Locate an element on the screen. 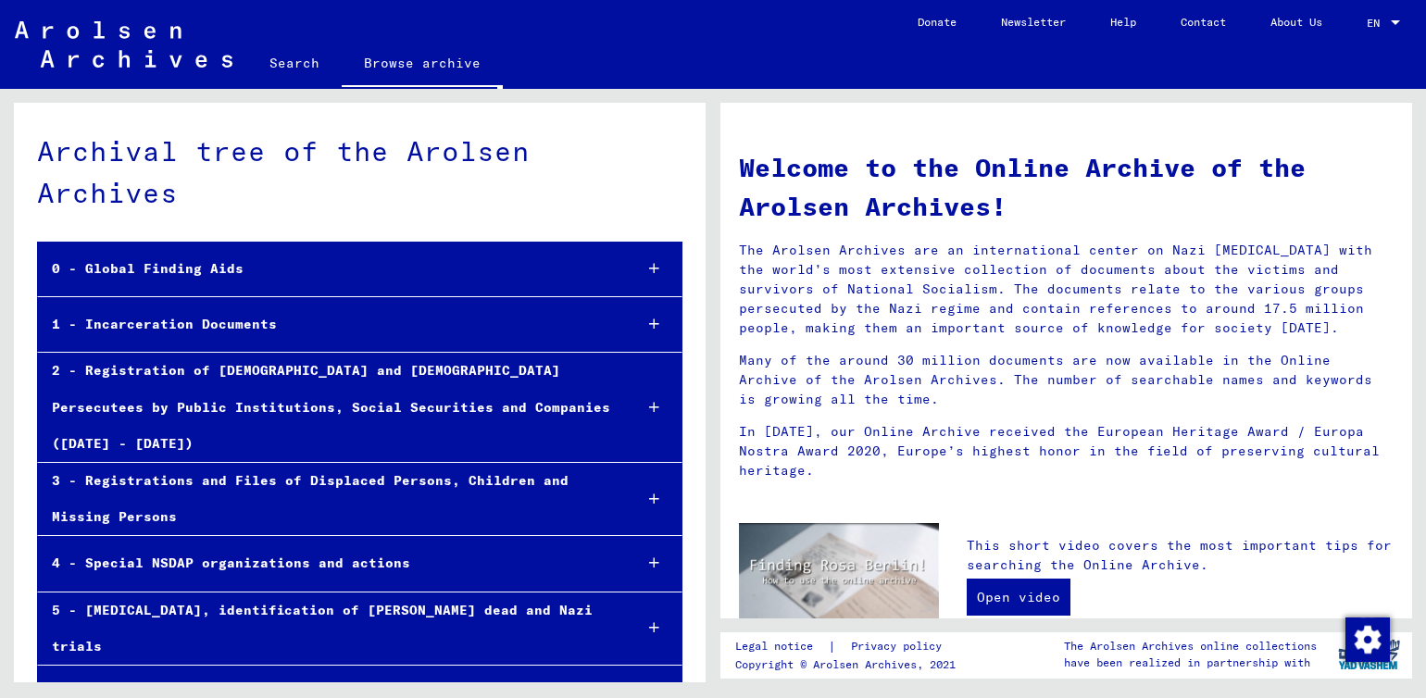 The image size is (1426, 698). a: Browse archive is located at coordinates (422, 65).